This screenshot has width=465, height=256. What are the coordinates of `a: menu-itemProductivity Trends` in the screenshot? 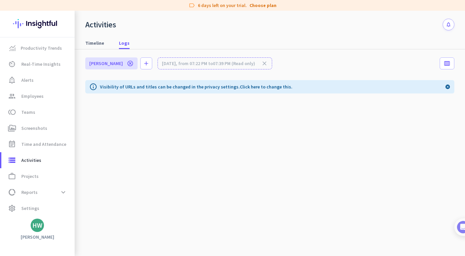 It's located at (38, 48).